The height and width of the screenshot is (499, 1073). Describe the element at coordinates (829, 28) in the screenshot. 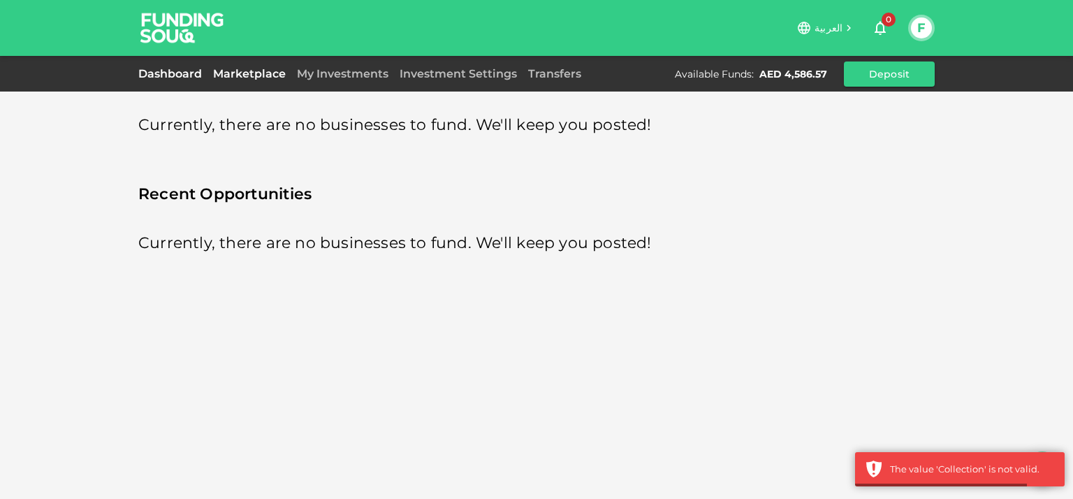

I see `span: العربية` at that location.